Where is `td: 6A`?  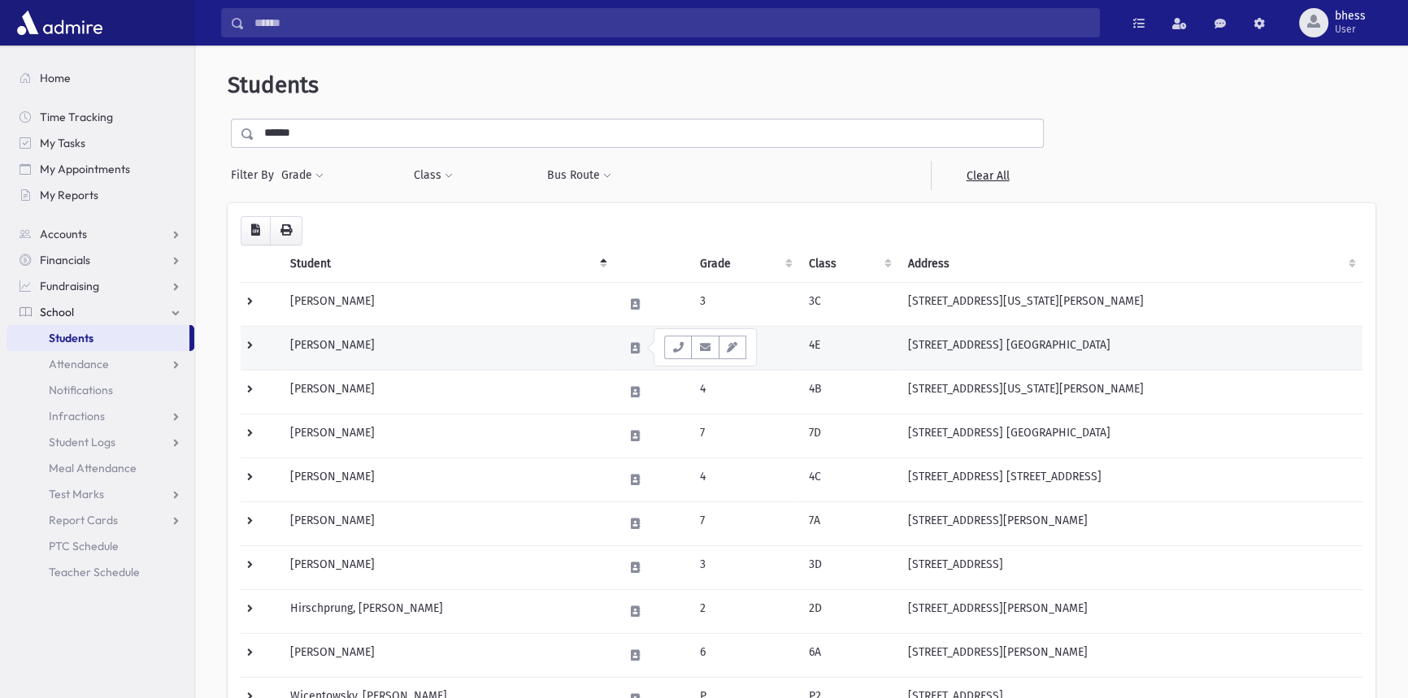
td: 6A is located at coordinates (849, 655).